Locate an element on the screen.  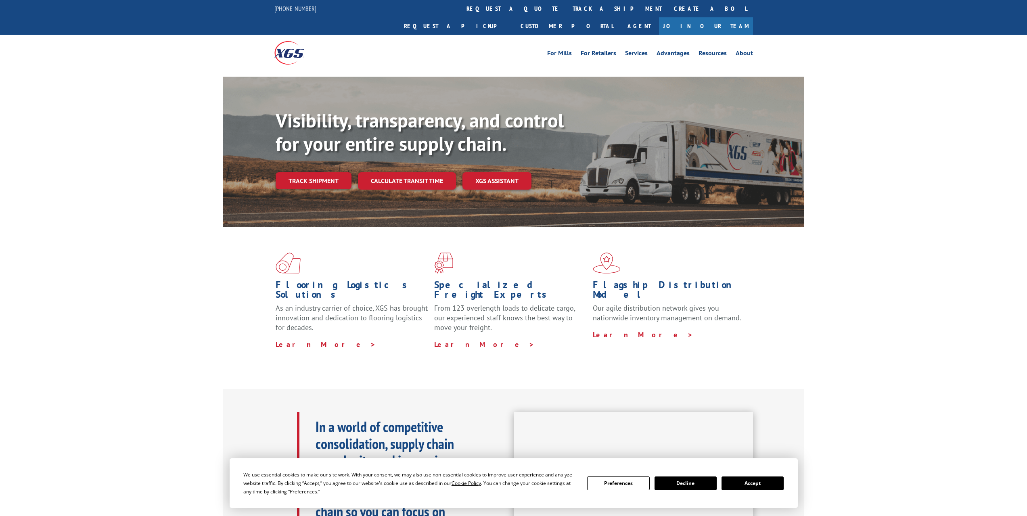
span: As an industry carrier of choice, XGS has brought innovation and dedication to flooring logistics... is located at coordinates (352, 318).